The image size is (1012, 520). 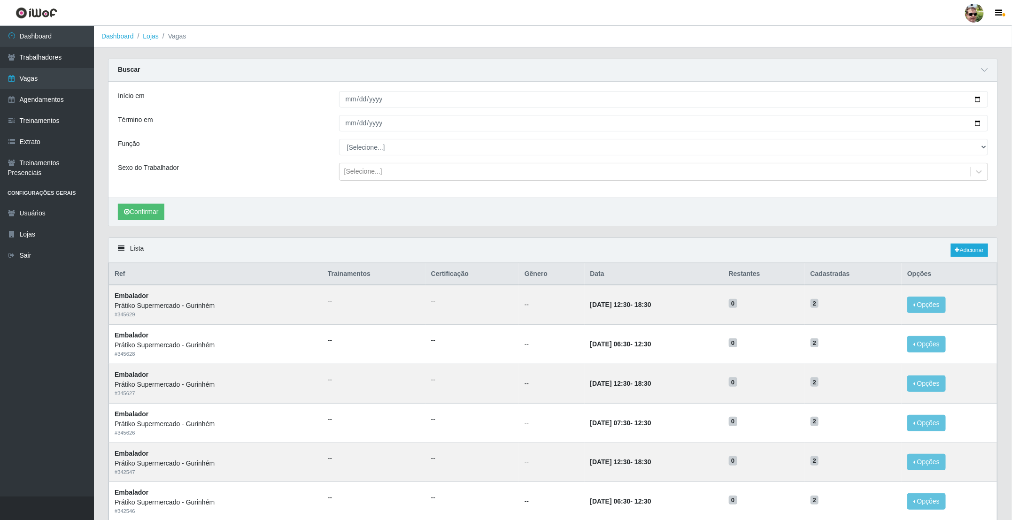 I want to click on div: # 342546, so click(x=216, y=511).